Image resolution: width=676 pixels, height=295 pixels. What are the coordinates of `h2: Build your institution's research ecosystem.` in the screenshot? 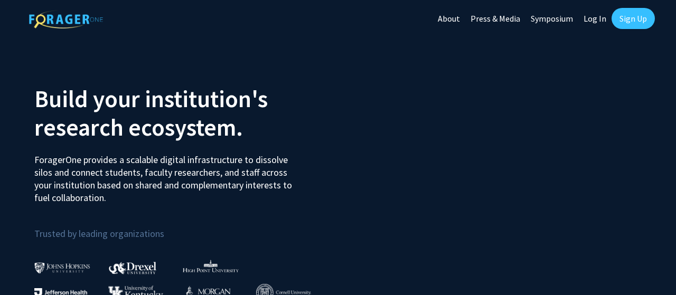 It's located at (182, 113).